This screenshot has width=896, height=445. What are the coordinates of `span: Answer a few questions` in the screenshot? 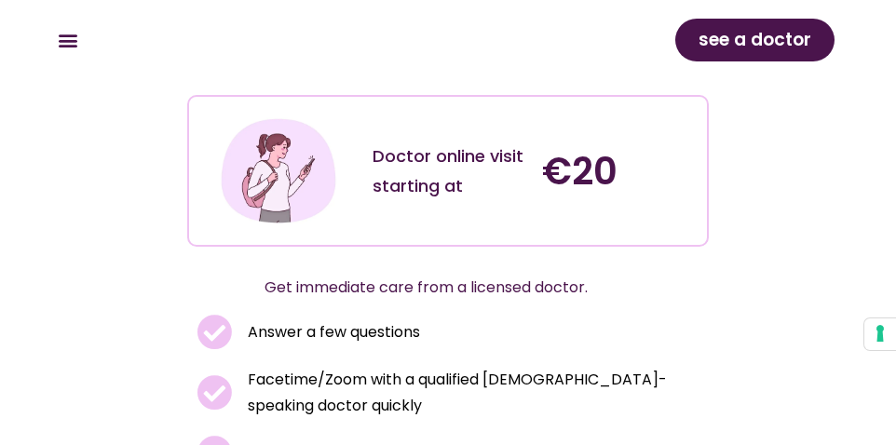 It's located at (331, 332).